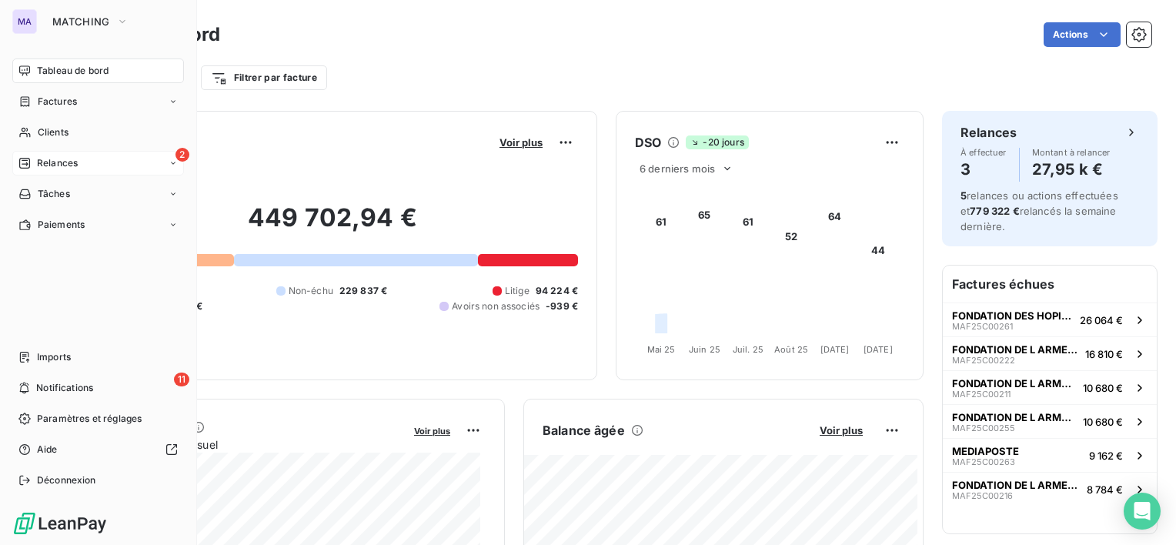  Describe the element at coordinates (53, 132) in the screenshot. I see `span: Clients` at that location.